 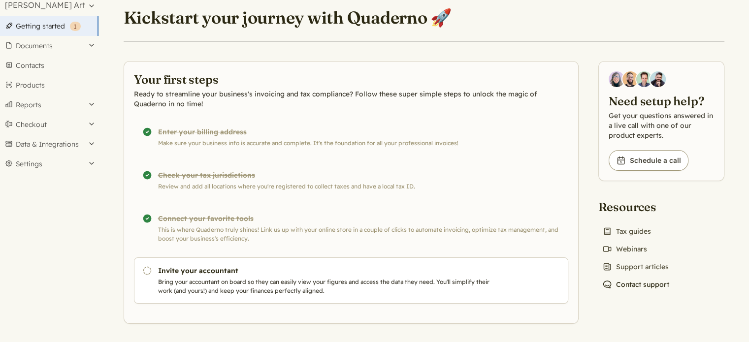 What do you see at coordinates (661, 101) in the screenshot?
I see `h2: Need setup help?` at bounding box center [661, 101].